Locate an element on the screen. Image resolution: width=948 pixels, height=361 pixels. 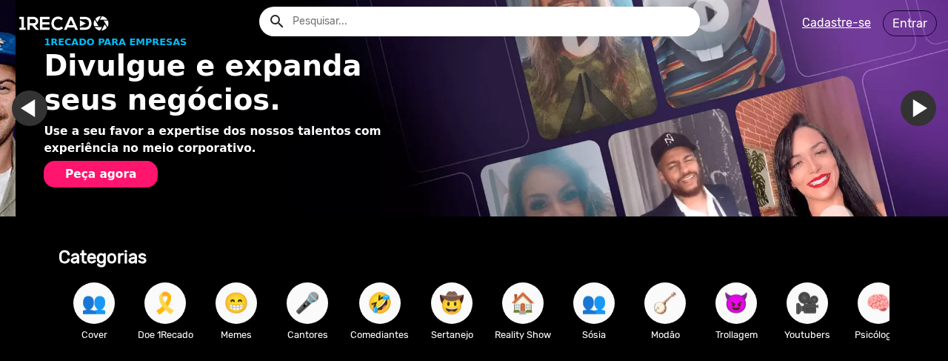
p: Psicólogos is located at coordinates (878, 334).